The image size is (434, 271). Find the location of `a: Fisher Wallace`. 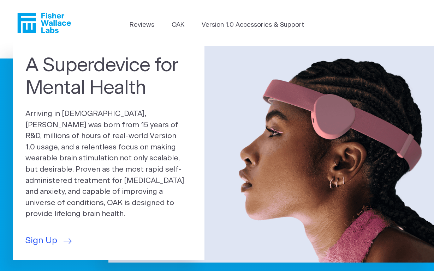

a: Fisher Wallace is located at coordinates (44, 23).